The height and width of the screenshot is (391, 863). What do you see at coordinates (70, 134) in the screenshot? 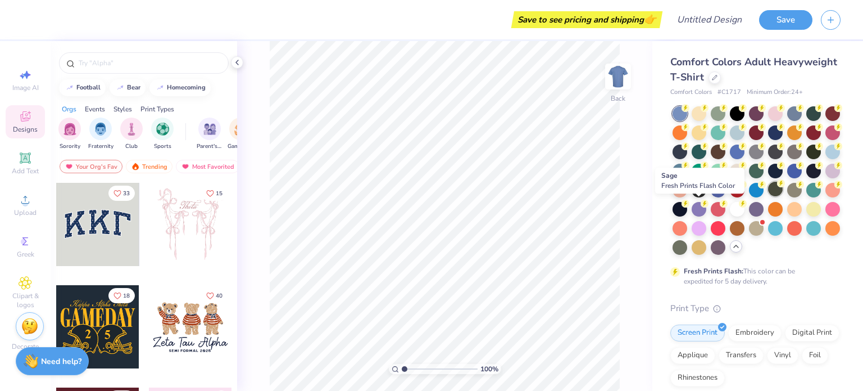
I see `div: filter for Sorority` at bounding box center [70, 134].